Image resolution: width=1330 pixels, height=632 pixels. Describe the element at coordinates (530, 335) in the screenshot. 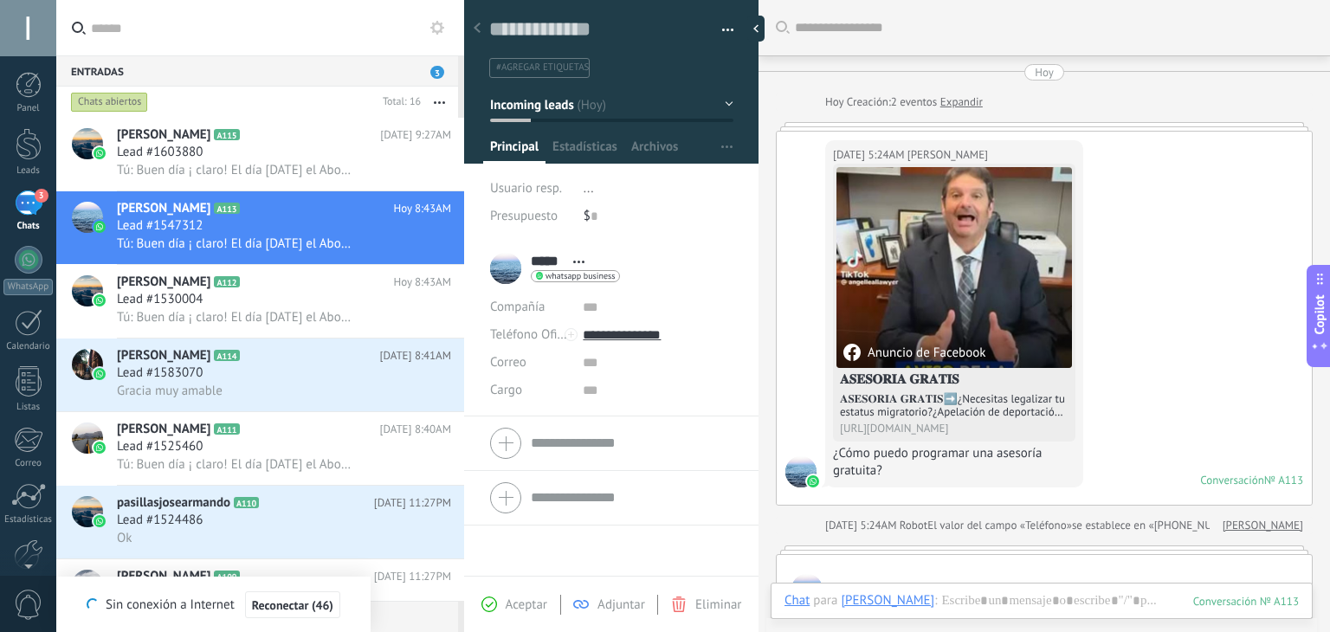

I see `button: Teléfono Oficina` at that location.